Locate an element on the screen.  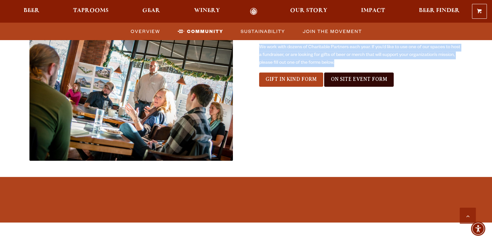
a: Our Story is located at coordinates (308, 11).